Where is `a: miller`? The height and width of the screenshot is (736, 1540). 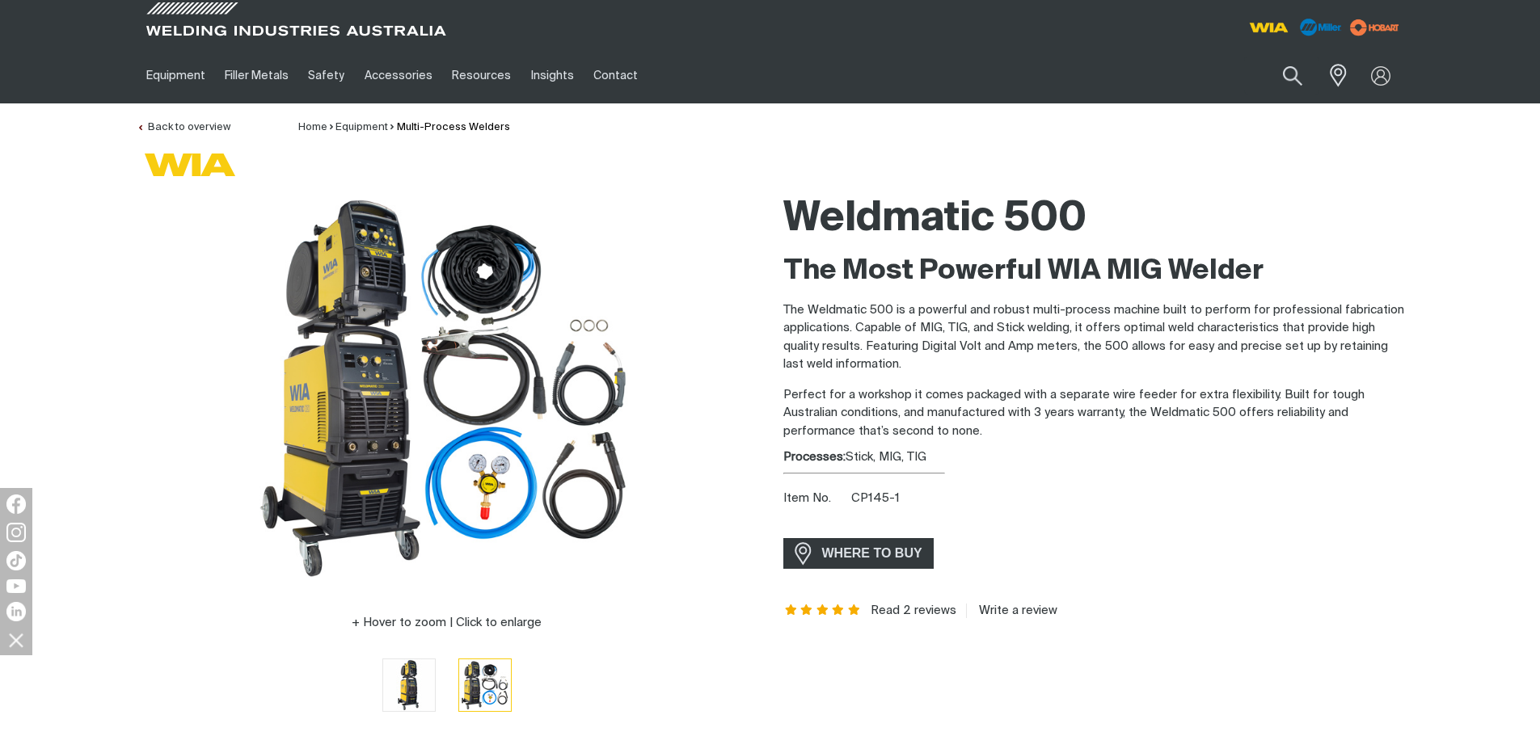
a: miller is located at coordinates (1374, 27).